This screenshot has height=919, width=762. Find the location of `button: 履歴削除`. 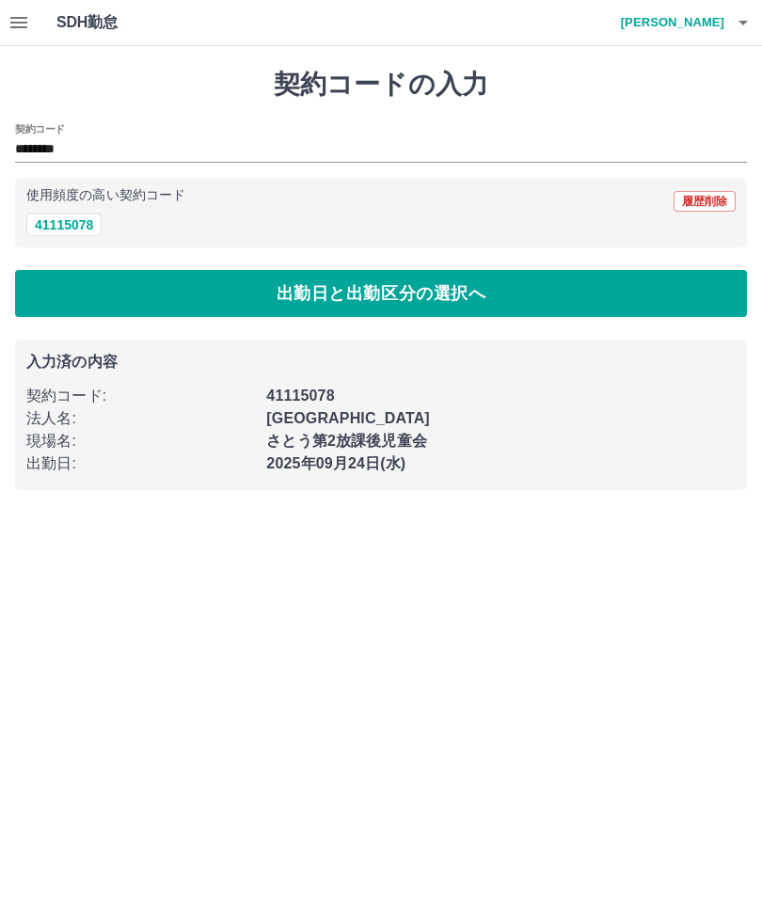

button: 履歴削除 is located at coordinates (704, 201).